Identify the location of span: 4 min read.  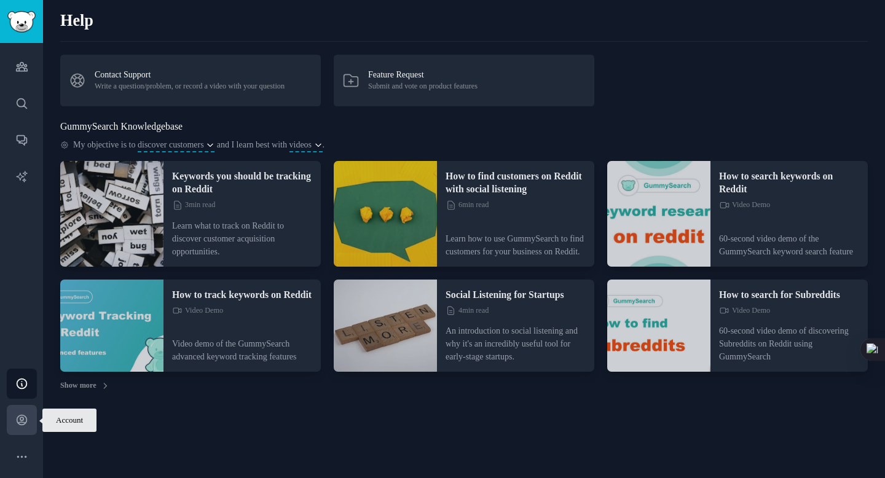
(467, 311).